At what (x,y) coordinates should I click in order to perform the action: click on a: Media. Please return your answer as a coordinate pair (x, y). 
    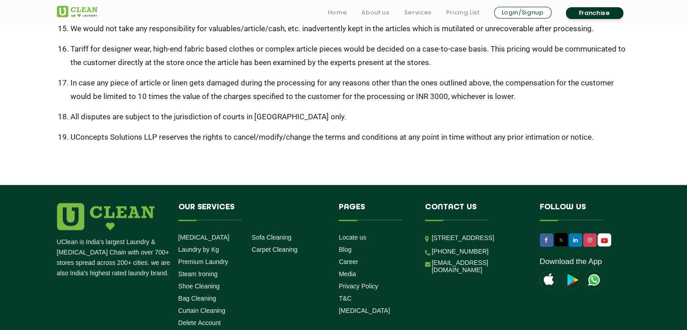
    Looking at the image, I should click on (347, 274).